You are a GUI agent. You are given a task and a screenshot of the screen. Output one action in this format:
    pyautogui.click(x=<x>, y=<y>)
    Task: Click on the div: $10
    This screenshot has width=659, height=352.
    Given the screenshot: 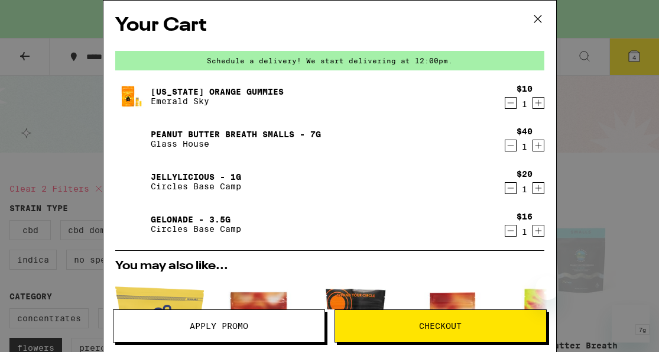 What is the action you would take?
    pyautogui.click(x=524, y=89)
    